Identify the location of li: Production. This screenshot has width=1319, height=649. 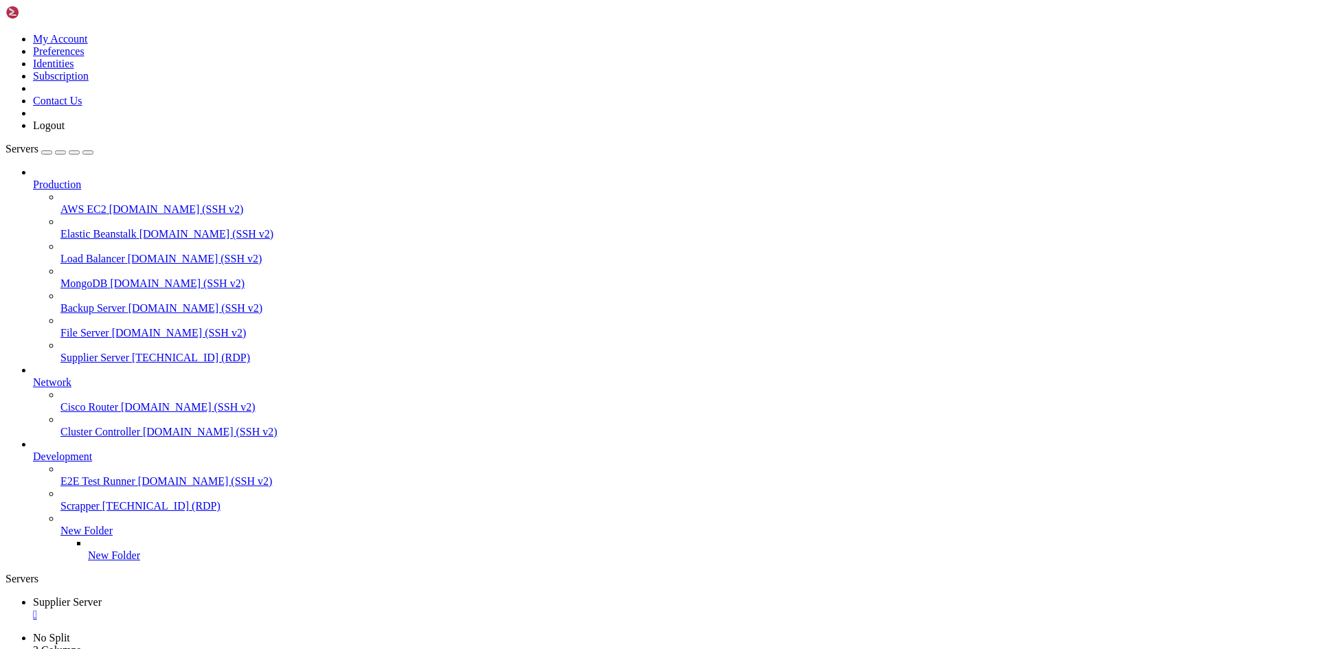
(673, 265).